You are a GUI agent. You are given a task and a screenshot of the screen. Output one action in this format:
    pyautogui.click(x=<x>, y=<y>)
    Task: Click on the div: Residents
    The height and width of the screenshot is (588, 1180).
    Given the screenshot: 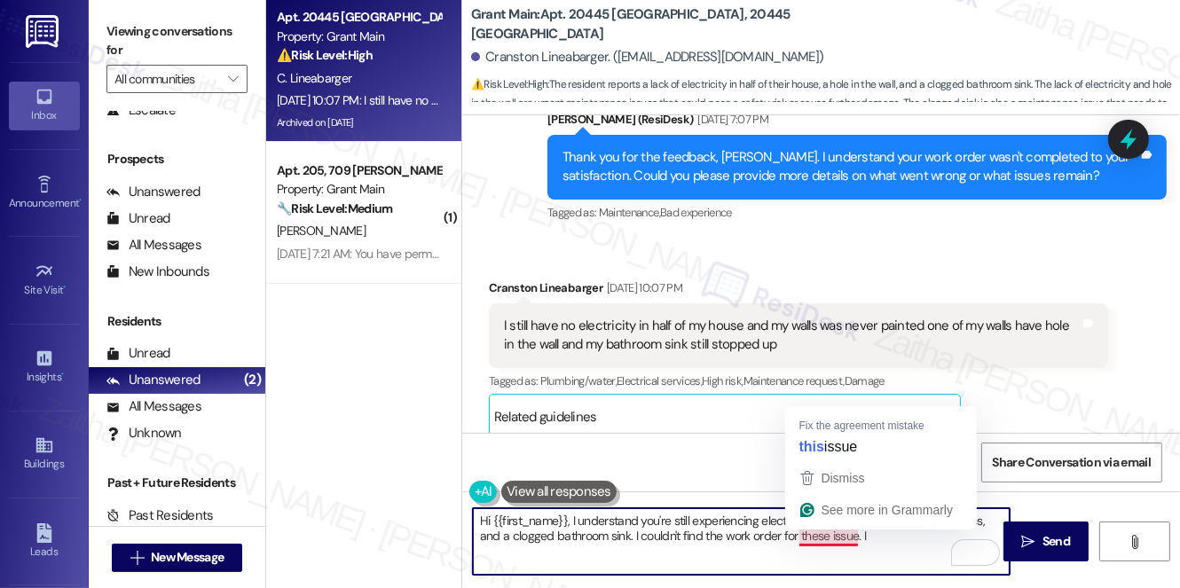 What is the action you would take?
    pyautogui.click(x=177, y=321)
    